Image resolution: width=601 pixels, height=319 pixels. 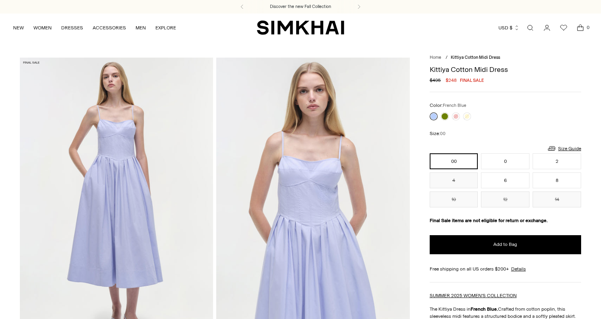 What do you see at coordinates (454, 161) in the screenshot?
I see `button: 00` at bounding box center [454, 161].